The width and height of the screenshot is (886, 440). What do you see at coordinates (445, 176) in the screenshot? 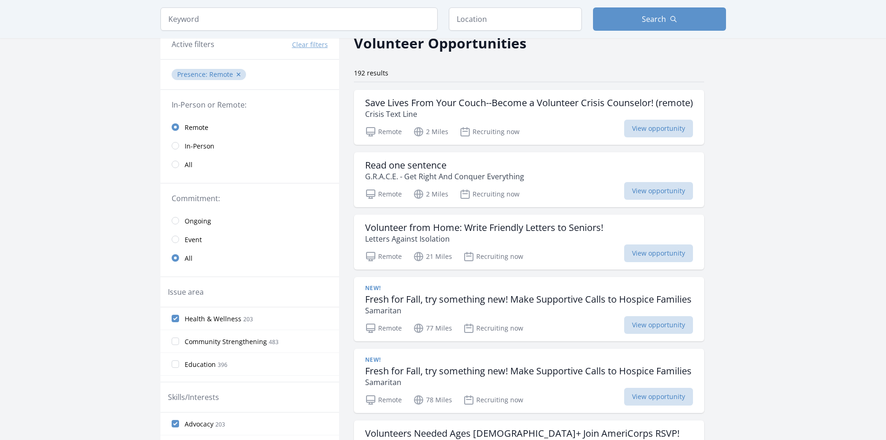
I see `p: G.R.A.C.E. - Get Right And Conquer Everything` at bounding box center [445, 176].